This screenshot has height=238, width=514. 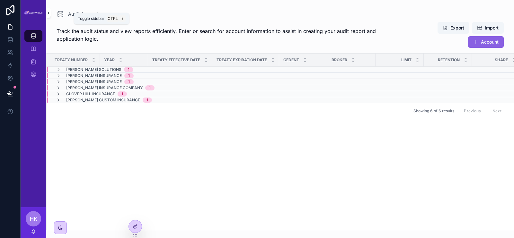 What do you see at coordinates (492, 28) in the screenshot?
I see `span: Import` at bounding box center [492, 28].